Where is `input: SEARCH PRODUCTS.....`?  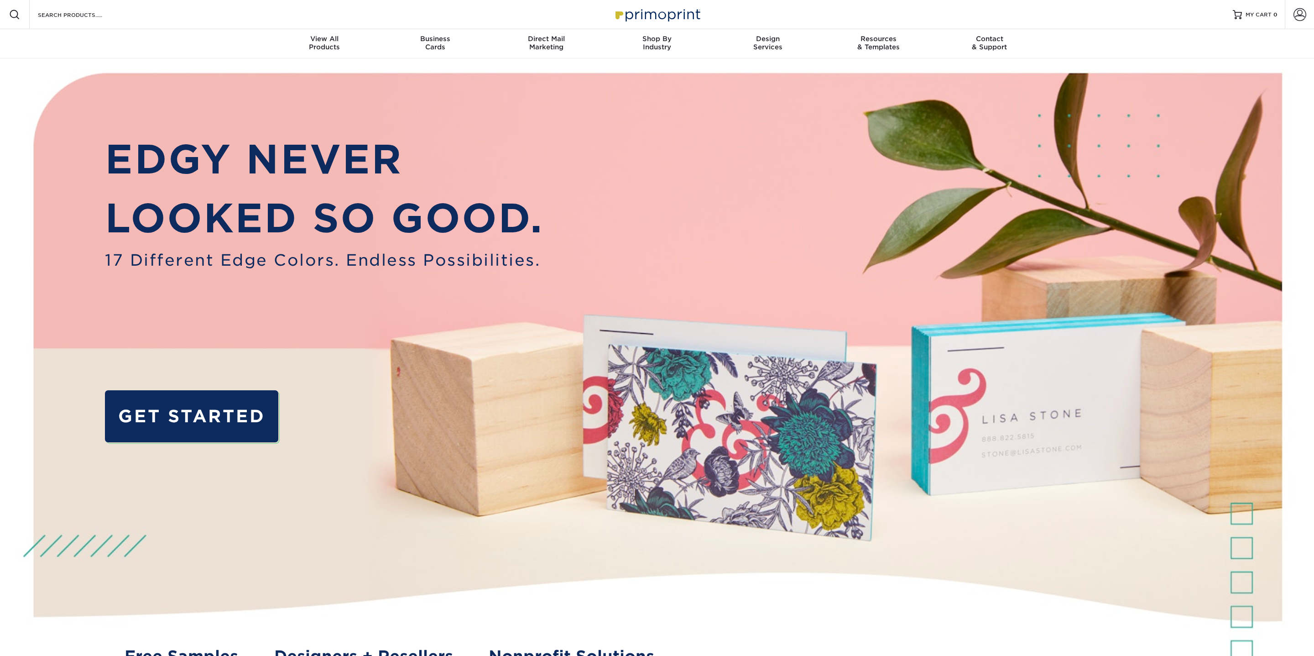 input: SEARCH PRODUCTS..... is located at coordinates (81, 15).